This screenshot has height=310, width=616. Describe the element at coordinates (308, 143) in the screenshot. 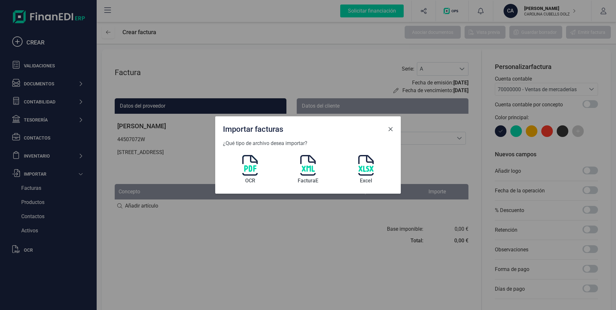

I see `p: ¿Qué tipo de archivo desea importar?` at that location.